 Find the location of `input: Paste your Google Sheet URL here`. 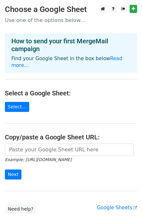

input: Paste your Google Sheet URL here is located at coordinates (69, 150).